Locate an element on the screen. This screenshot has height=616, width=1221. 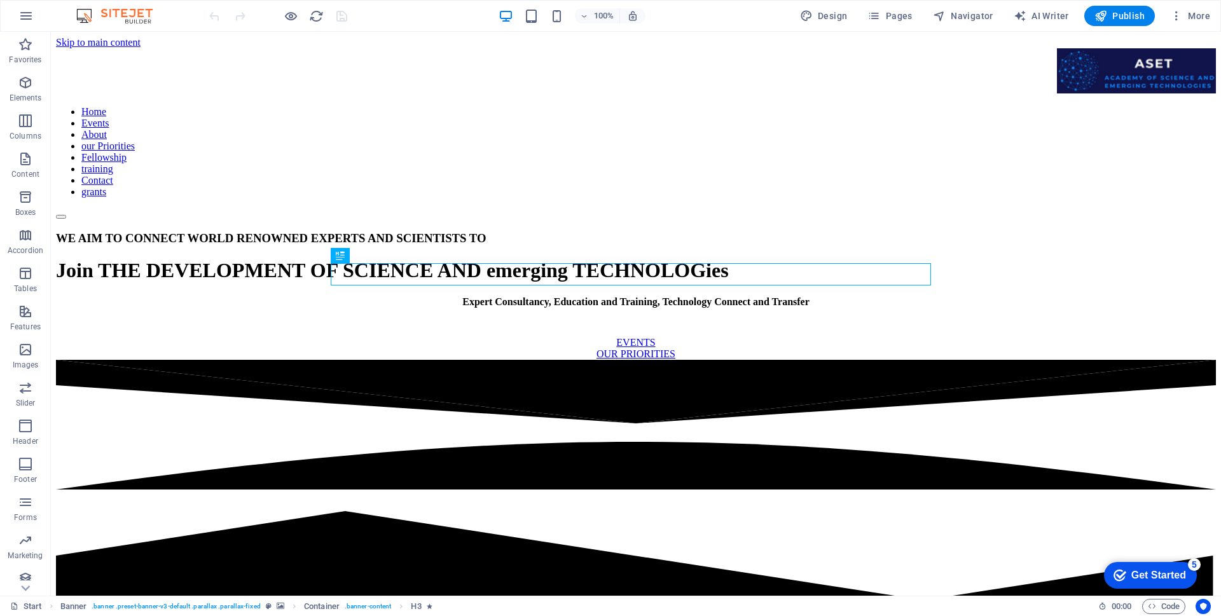
span: . banner .preset-banner-v3-default .parallax .parallax-fixed is located at coordinates (176, 607).